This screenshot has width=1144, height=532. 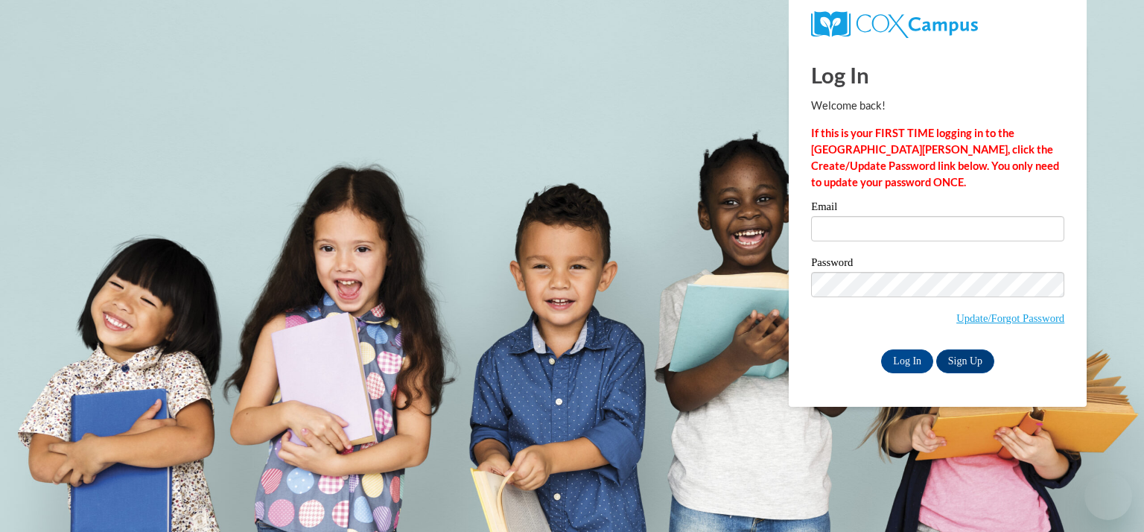 I want to click on a: COX Campus, so click(x=938, y=25).